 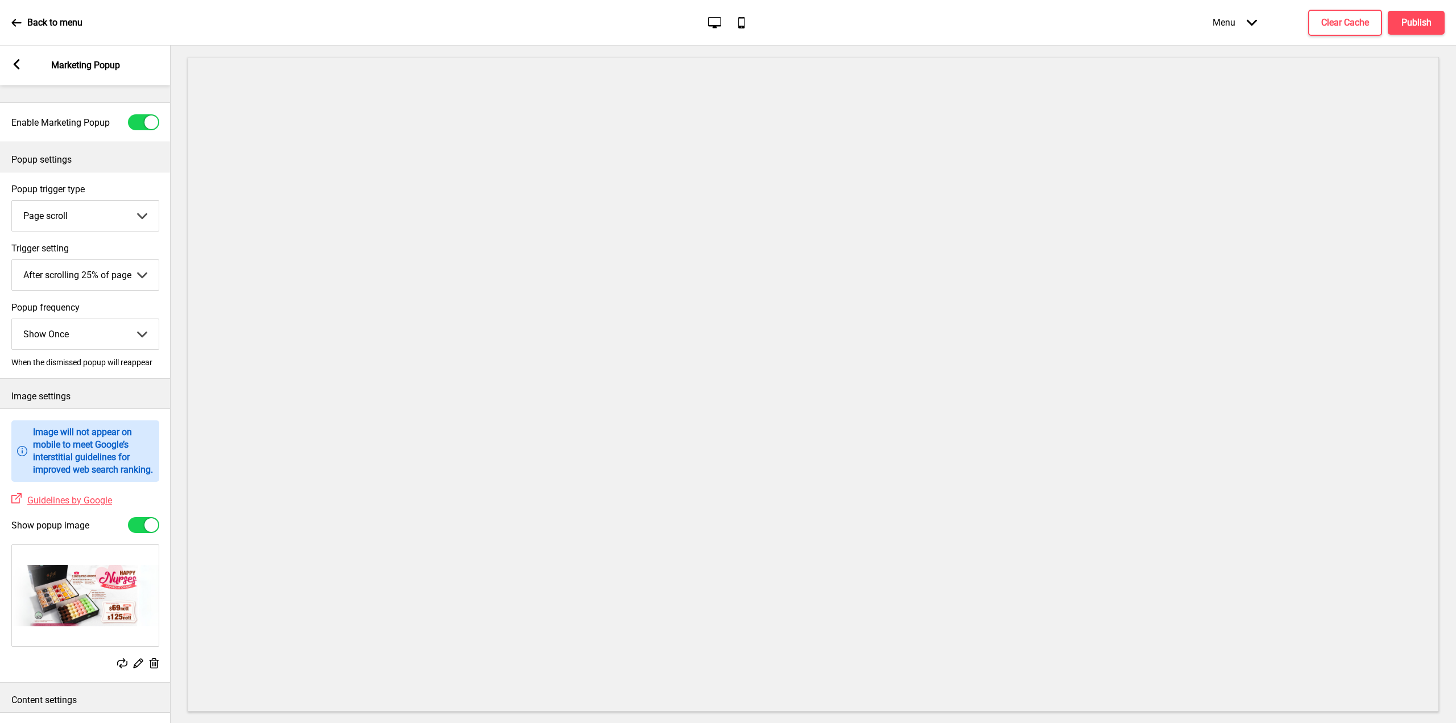 I want to click on p: Popup settings, so click(x=85, y=160).